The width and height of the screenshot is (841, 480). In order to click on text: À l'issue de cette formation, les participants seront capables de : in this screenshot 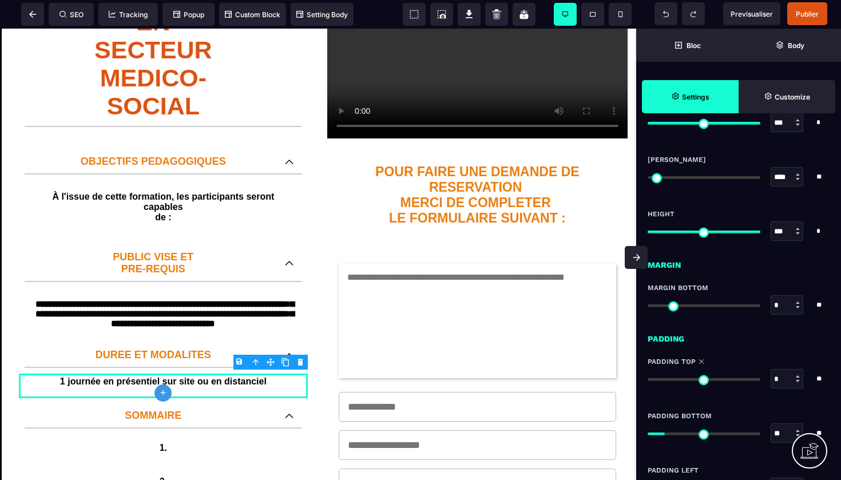, I will do `click(163, 184)`.